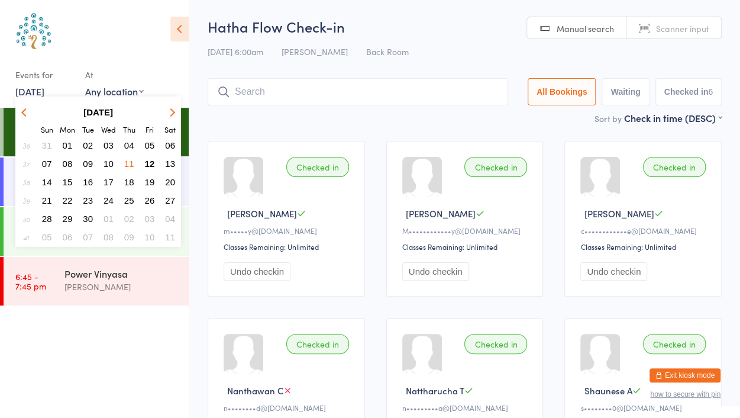  I want to click on button: 15, so click(67, 182).